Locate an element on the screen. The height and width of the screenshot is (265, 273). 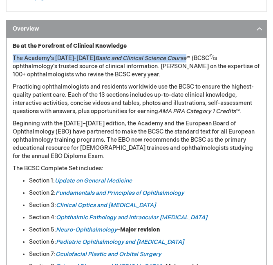
li: Section 5: – is located at coordinates (145, 230).